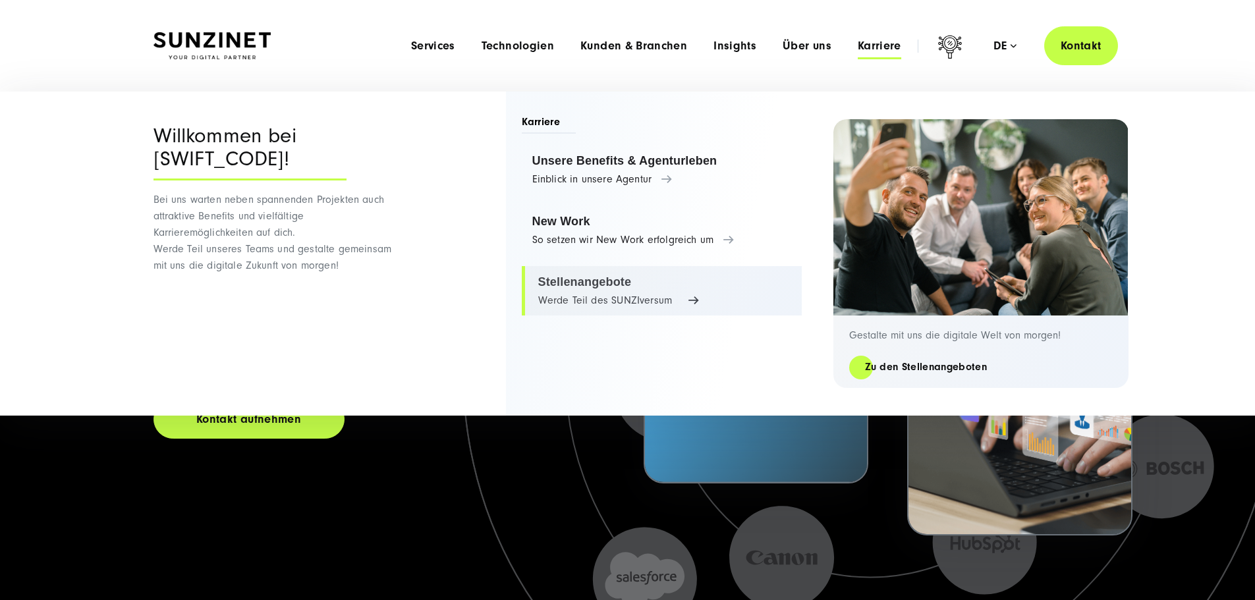 This screenshot has height=600, width=1255. What do you see at coordinates (249, 419) in the screenshot?
I see `a: Kontakt aufnehmen` at bounding box center [249, 419].